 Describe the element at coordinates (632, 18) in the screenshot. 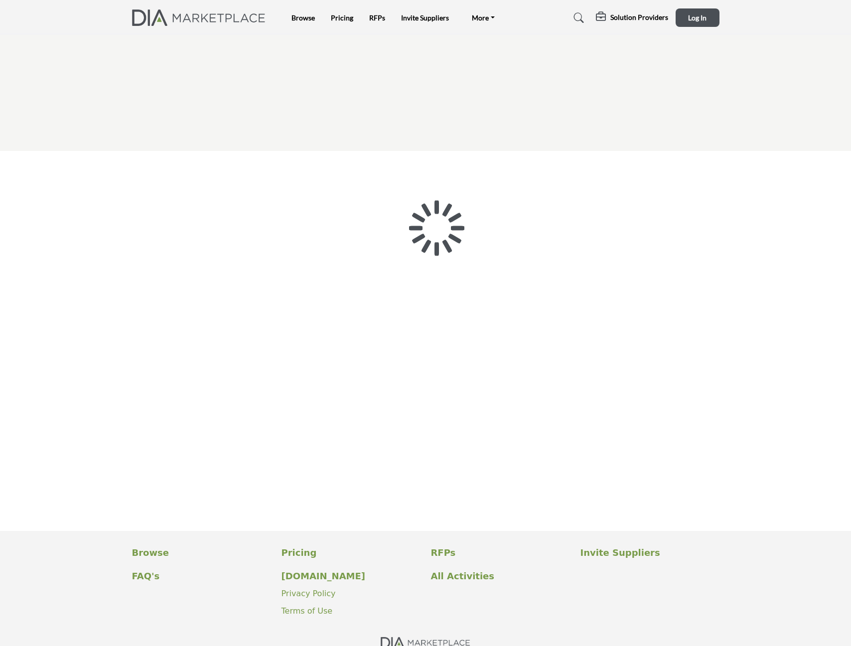

I see `div: Solution Providers` at that location.